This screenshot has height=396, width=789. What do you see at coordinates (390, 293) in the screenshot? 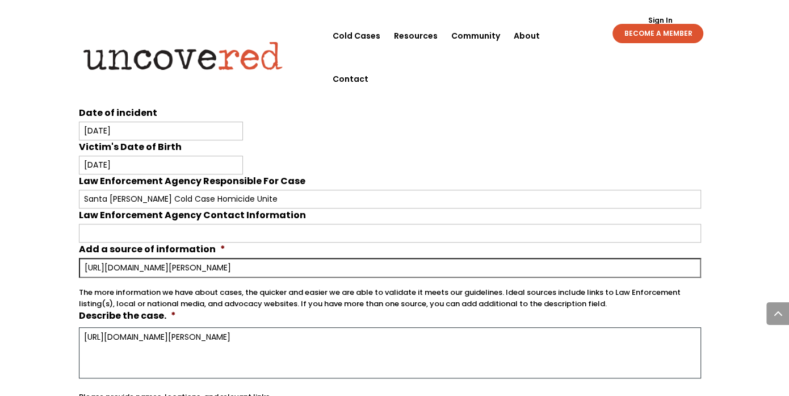
I see `div: The more information we have about cases, the quicker and easier we are able to validate it meets...` at bounding box center [390, 293].